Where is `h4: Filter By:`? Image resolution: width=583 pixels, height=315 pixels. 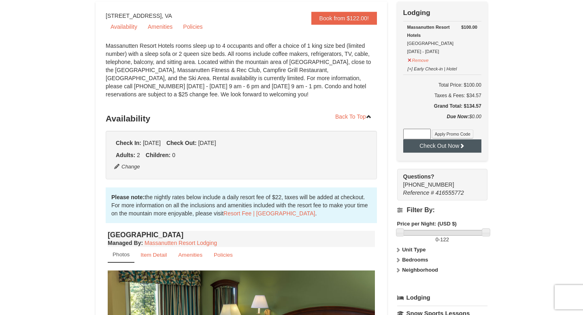
h4: Filter By: is located at coordinates (442, 210).